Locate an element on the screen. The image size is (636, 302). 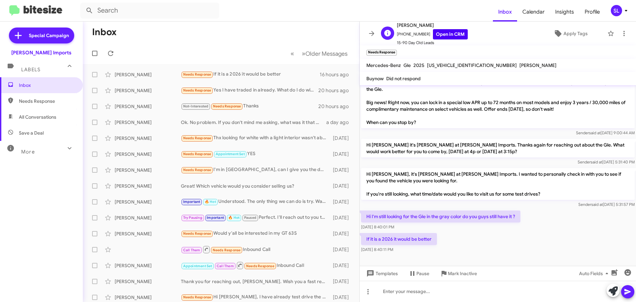
button: Next is located at coordinates (325, 53).